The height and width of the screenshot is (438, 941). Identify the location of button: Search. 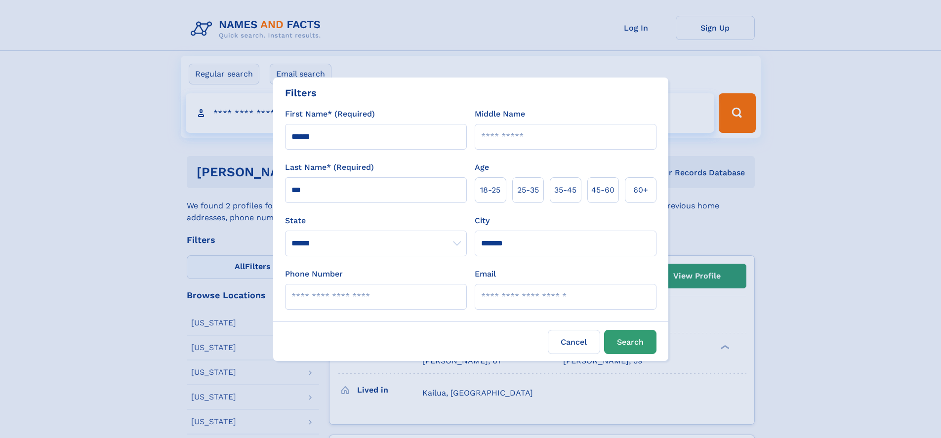
(630, 342).